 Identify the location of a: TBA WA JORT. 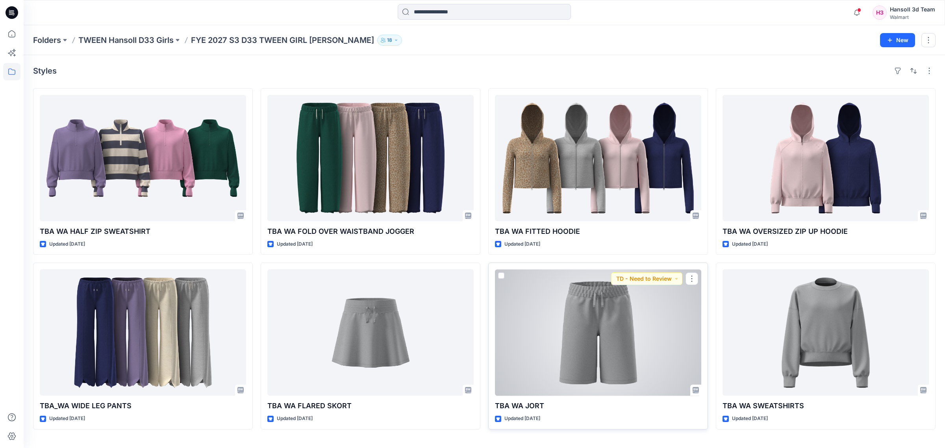
(598, 332).